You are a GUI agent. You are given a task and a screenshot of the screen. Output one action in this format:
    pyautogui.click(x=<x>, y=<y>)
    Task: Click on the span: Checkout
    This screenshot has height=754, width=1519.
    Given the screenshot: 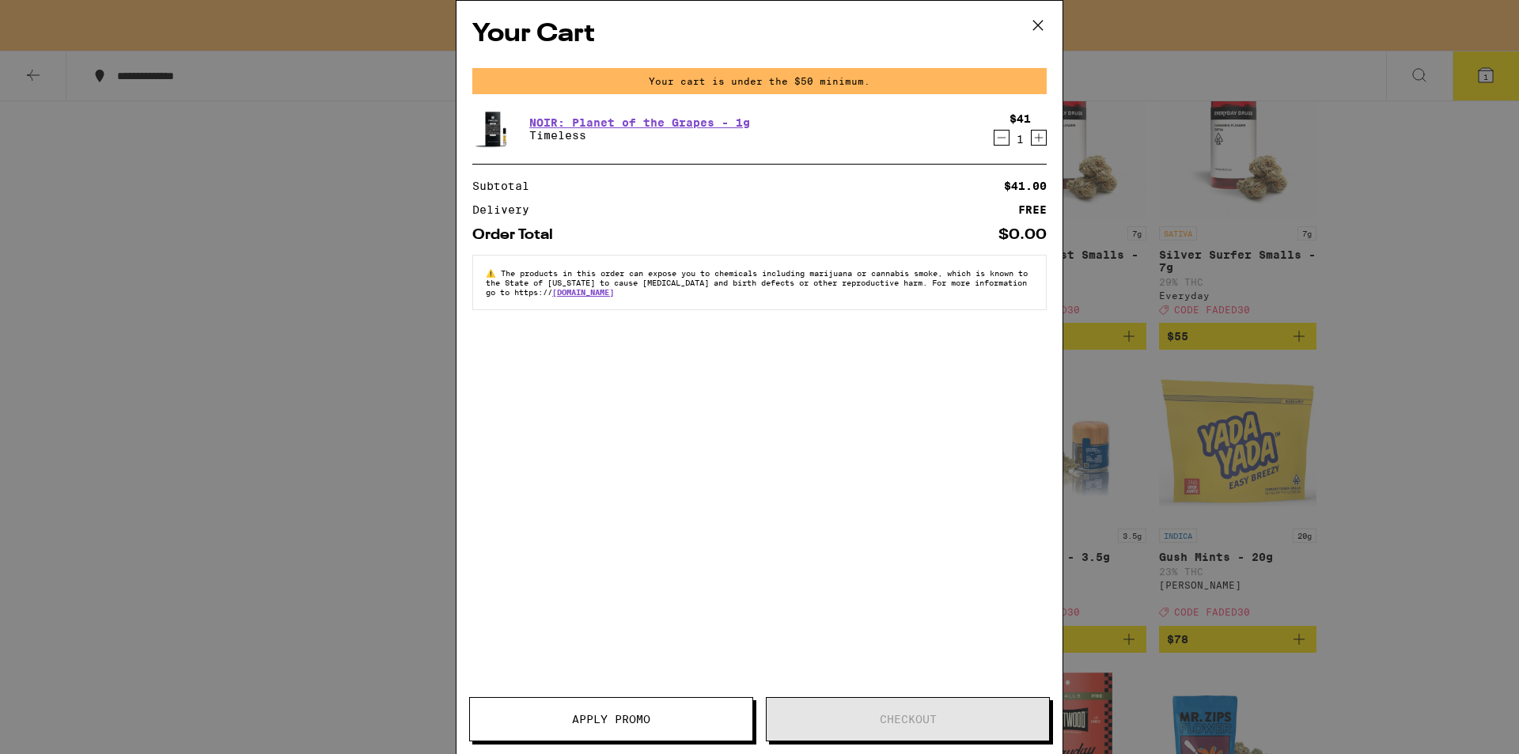 What is the action you would take?
    pyautogui.click(x=908, y=719)
    